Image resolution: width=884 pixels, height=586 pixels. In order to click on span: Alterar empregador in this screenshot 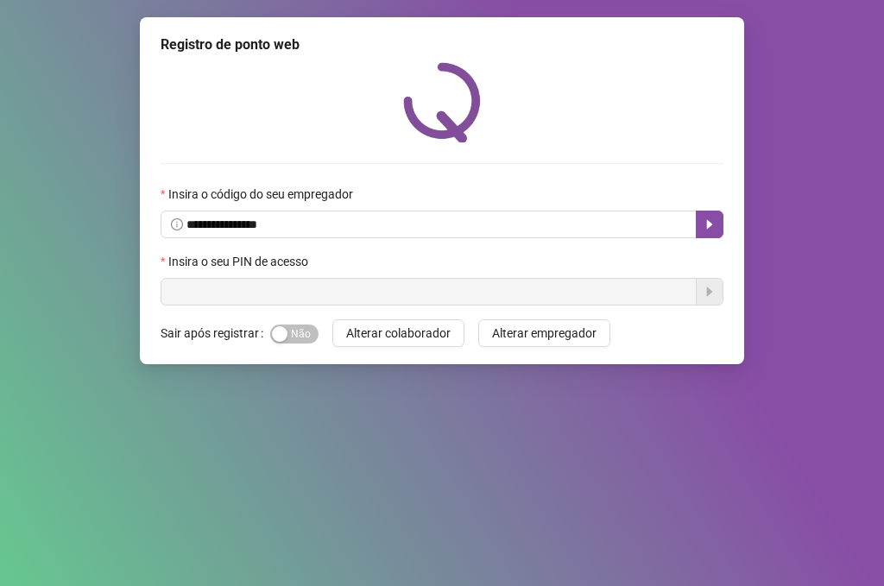, I will do `click(544, 333)`.